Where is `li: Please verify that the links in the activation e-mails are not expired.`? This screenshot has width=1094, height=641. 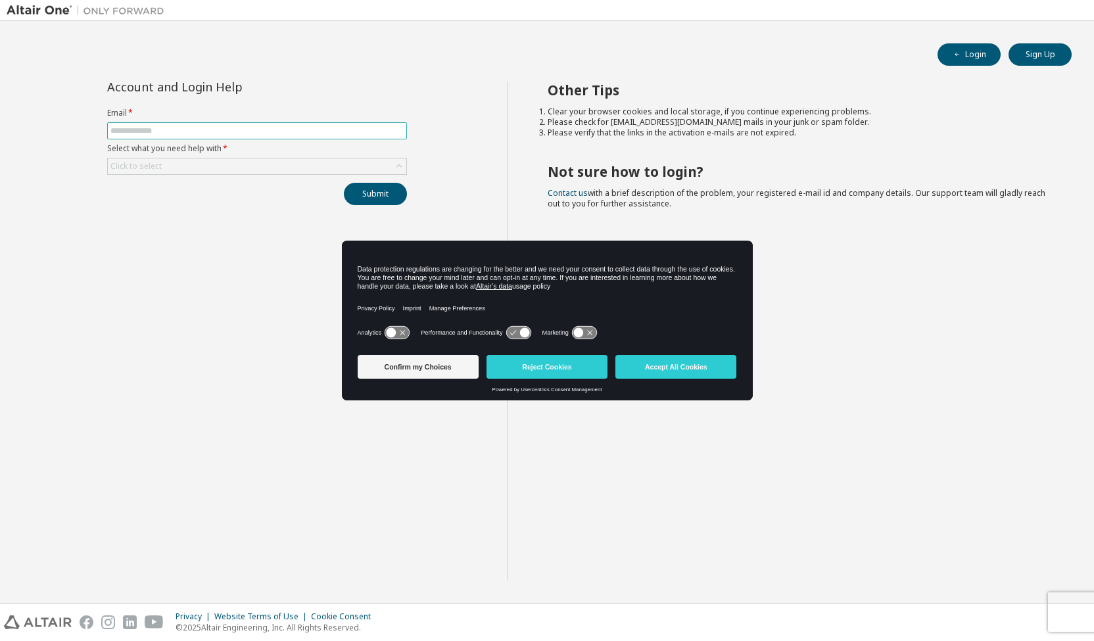 li: Please verify that the links in the activation e-mails are not expired. is located at coordinates (799, 133).